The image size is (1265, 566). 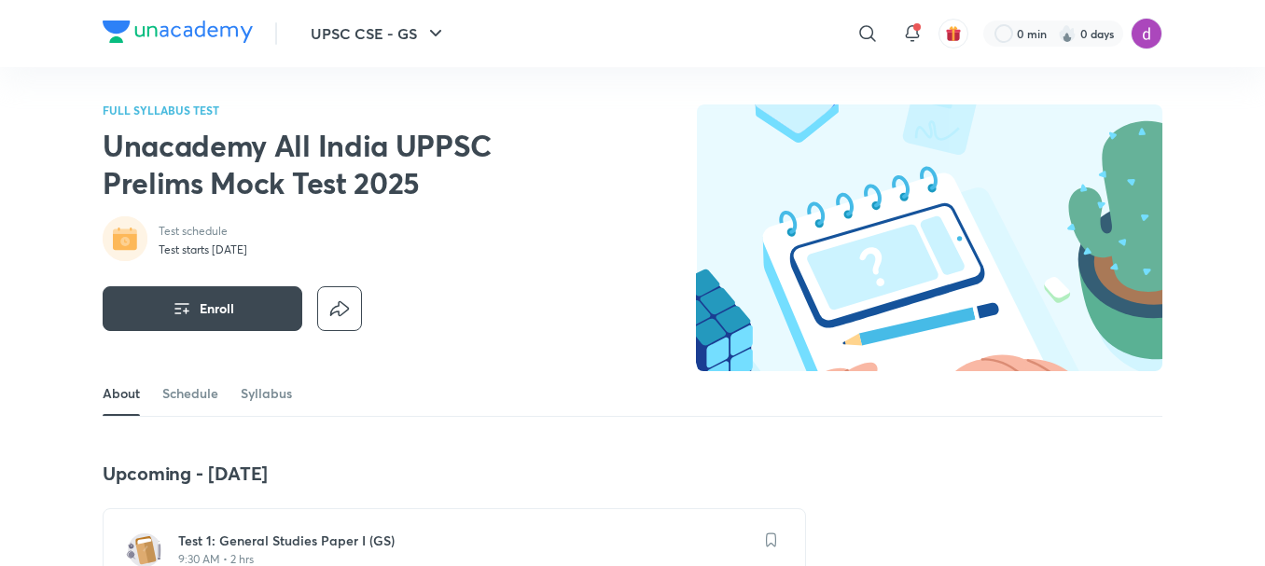 What do you see at coordinates (216, 309) in the screenshot?
I see `span: Enroll` at bounding box center [216, 309].